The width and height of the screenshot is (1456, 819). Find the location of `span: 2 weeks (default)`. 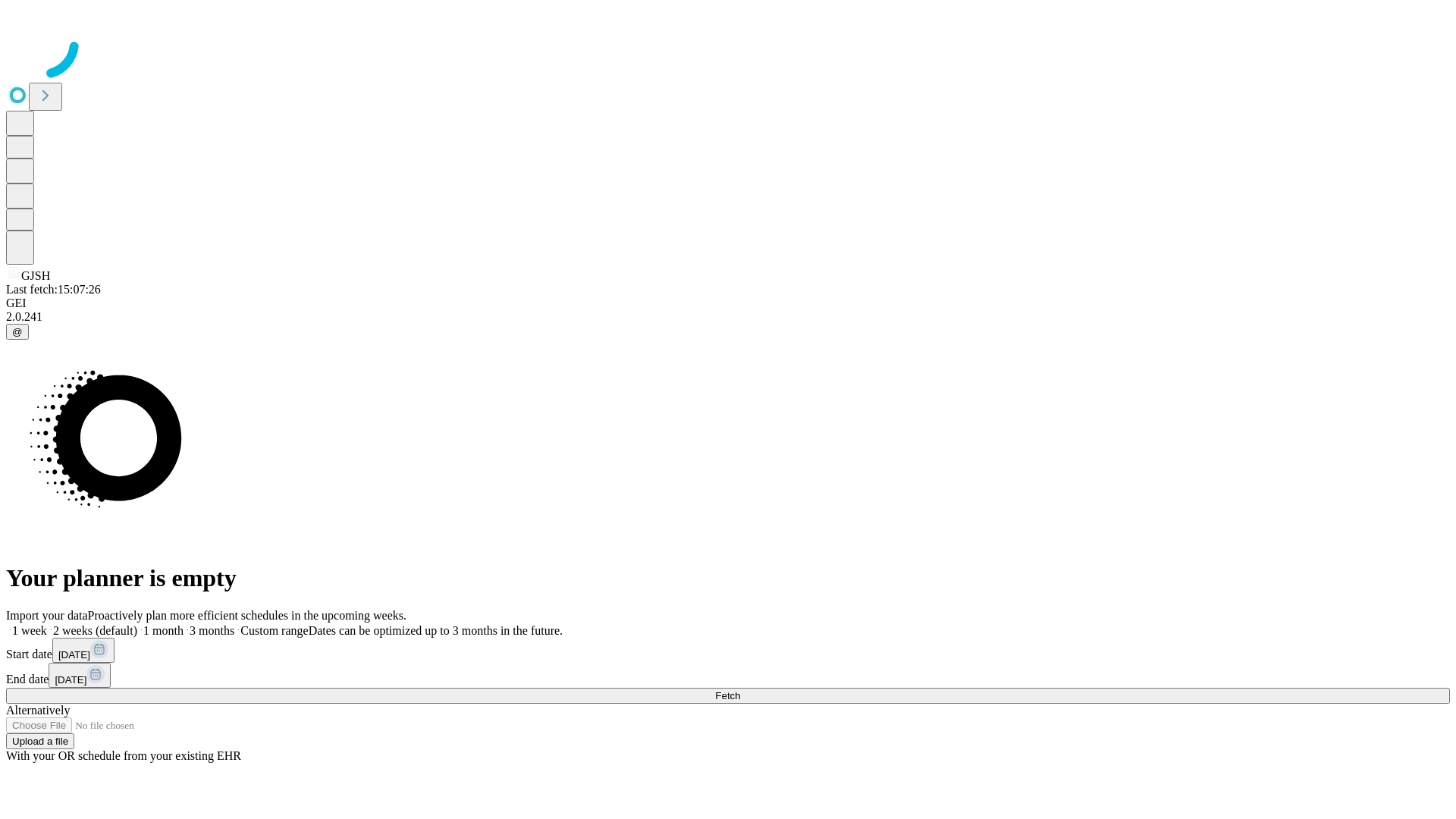

span: 2 weeks (default) is located at coordinates (95, 630).